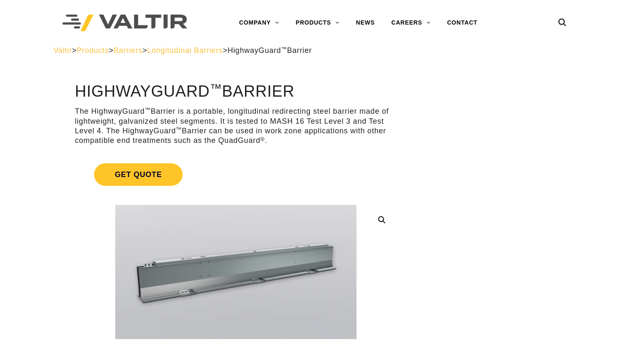 The image size is (629, 357). What do you see at coordinates (366, 23) in the screenshot?
I see `a: NEWS` at bounding box center [366, 23].